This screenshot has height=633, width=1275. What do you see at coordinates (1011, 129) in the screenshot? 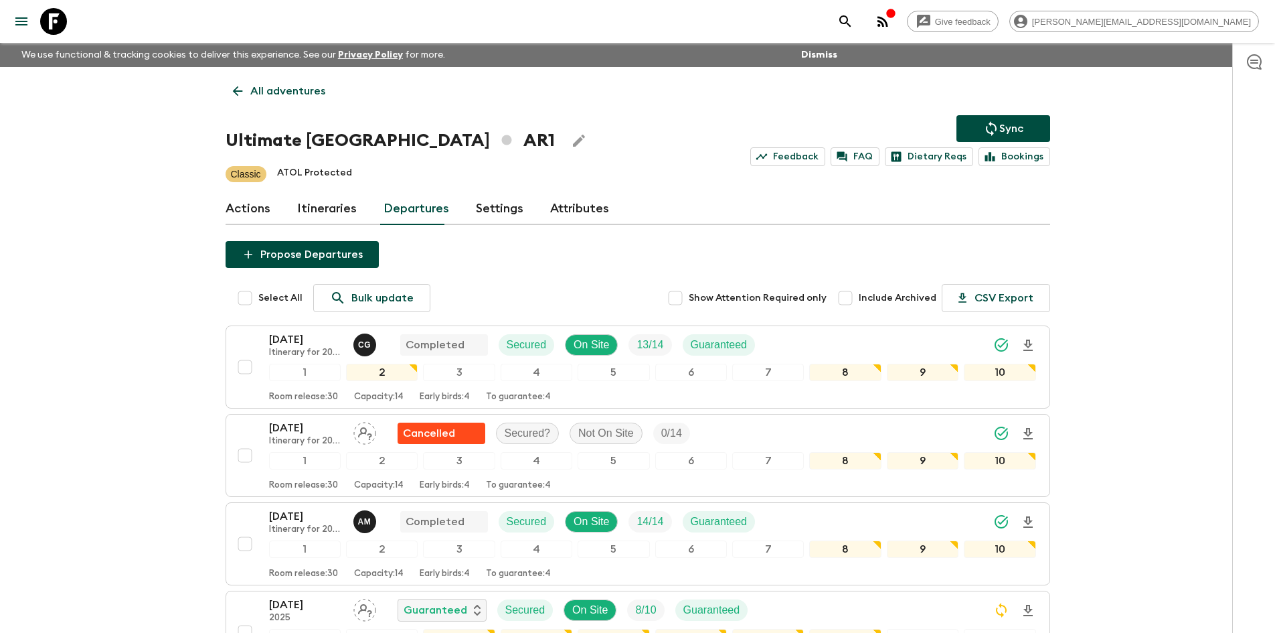
I see `p: Sync` at bounding box center [1011, 129].